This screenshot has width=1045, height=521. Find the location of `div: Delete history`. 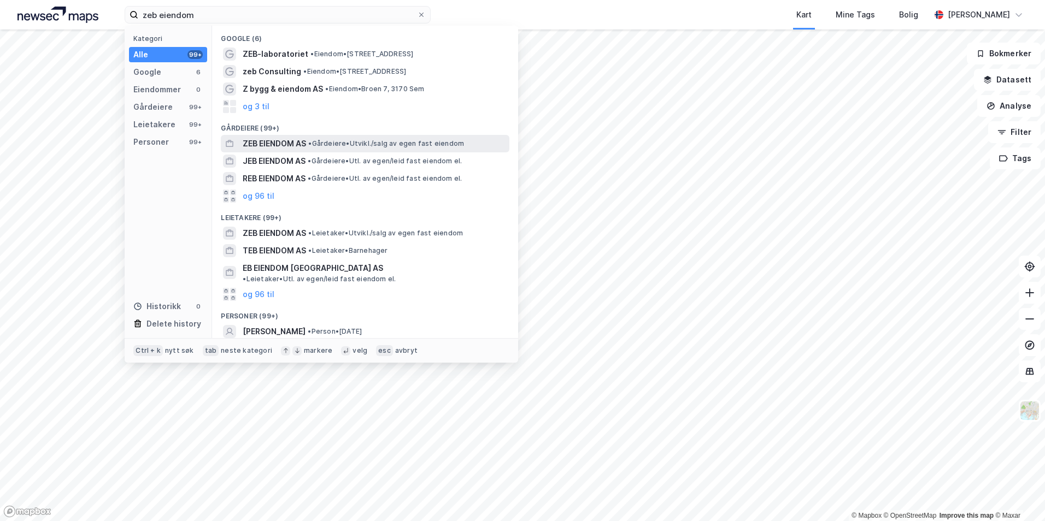

div: Delete history is located at coordinates (174, 324).